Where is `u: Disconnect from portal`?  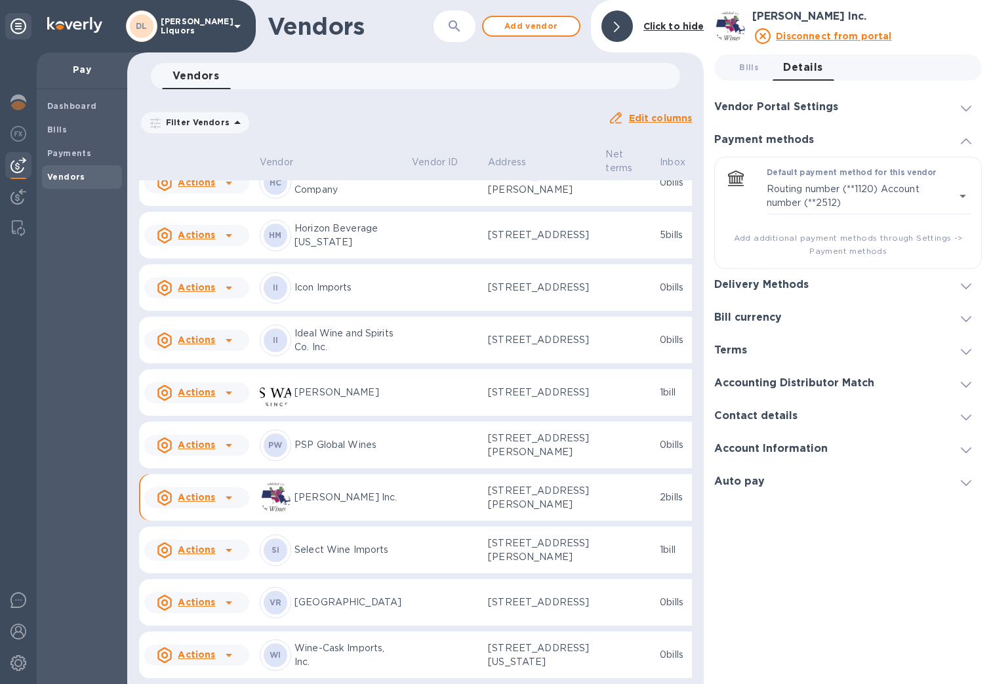 u: Disconnect from portal is located at coordinates (833, 36).